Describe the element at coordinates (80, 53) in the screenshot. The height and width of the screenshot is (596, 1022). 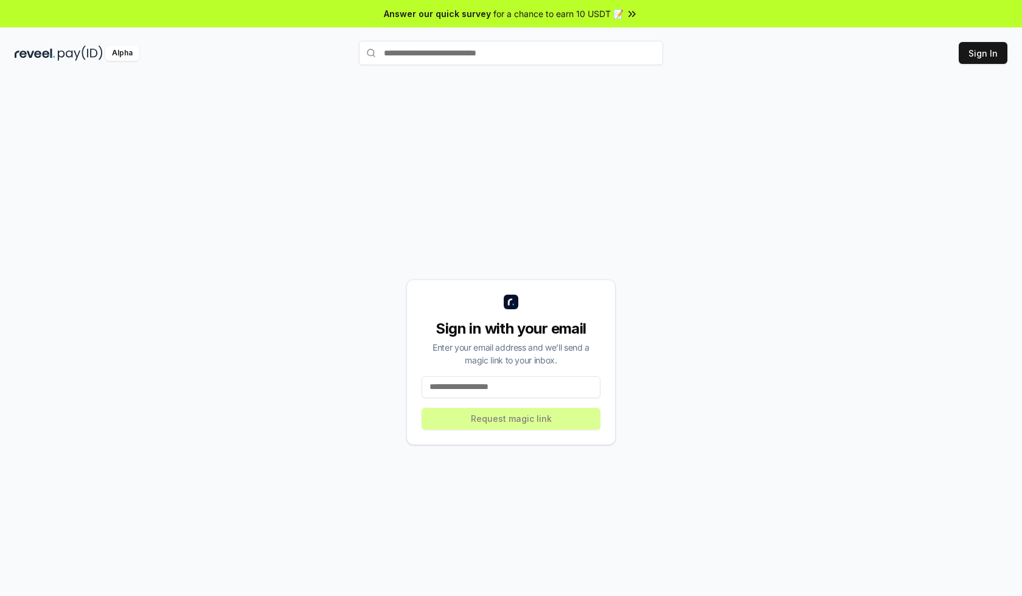
I see `img: pay_id` at that location.